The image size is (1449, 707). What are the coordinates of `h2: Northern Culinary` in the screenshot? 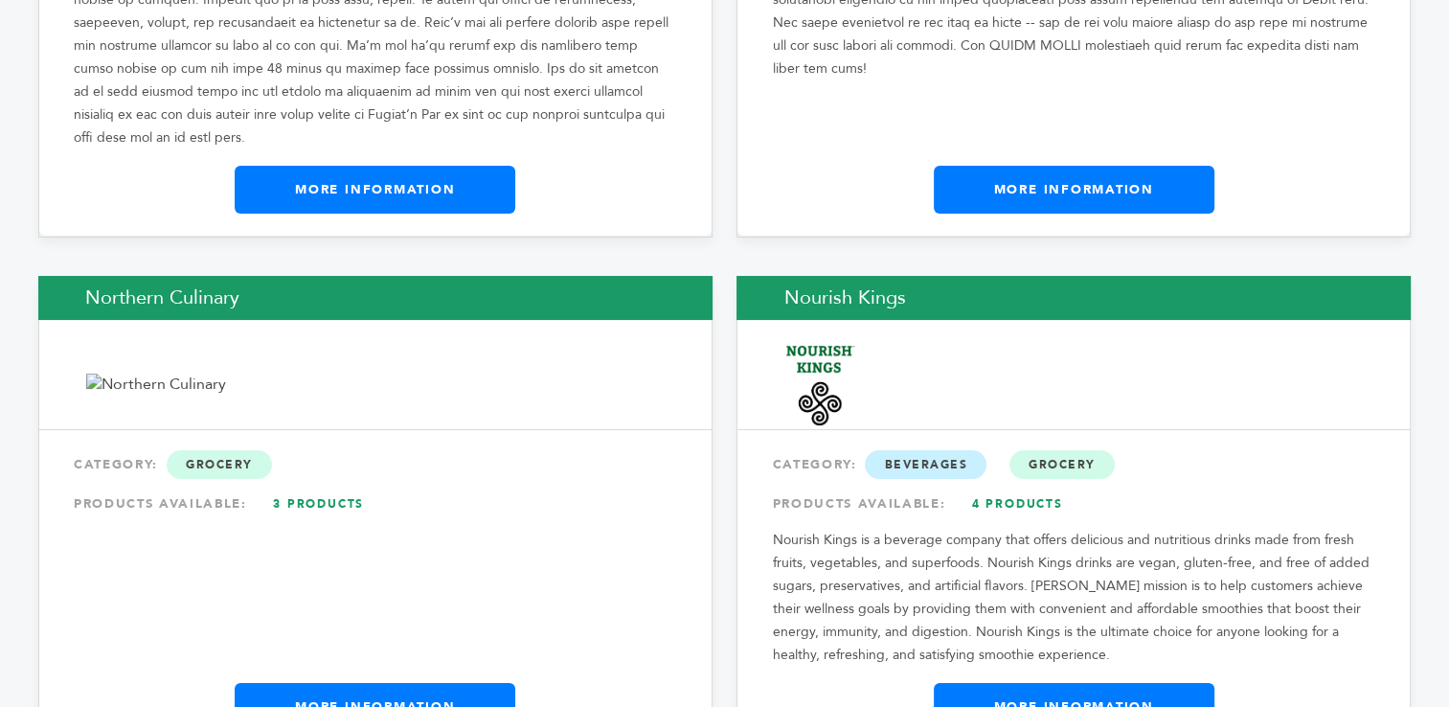 It's located at (375, 298).